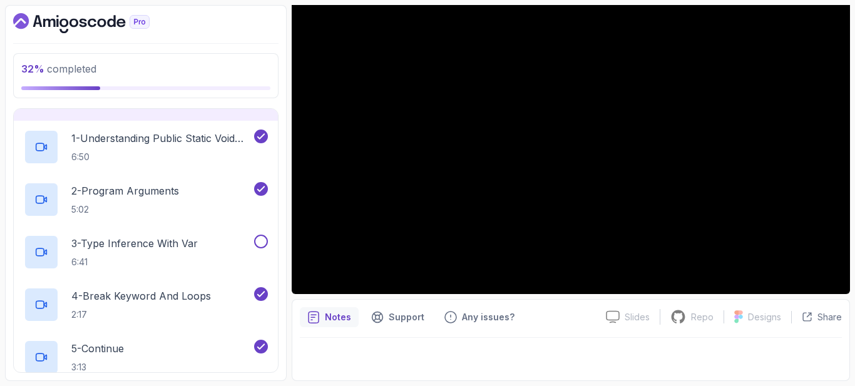  What do you see at coordinates (162, 138) in the screenshot?
I see `p: 1 - Understanding Public Static Void Main` at bounding box center [162, 138].